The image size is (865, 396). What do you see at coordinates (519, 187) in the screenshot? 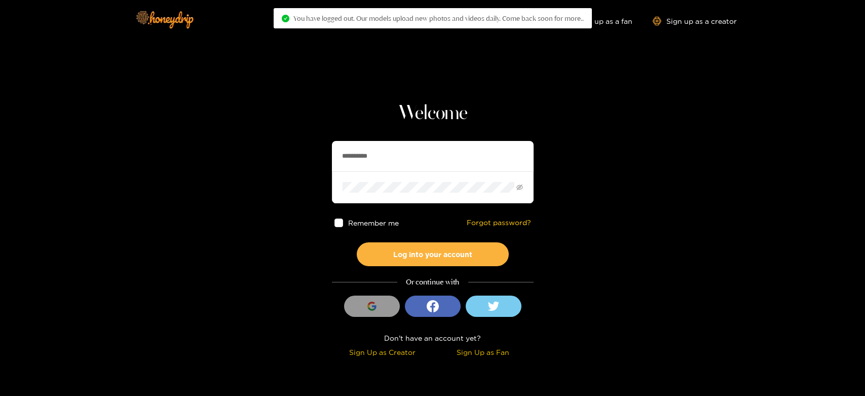
I see `span: eye-invisible` at bounding box center [519, 187].